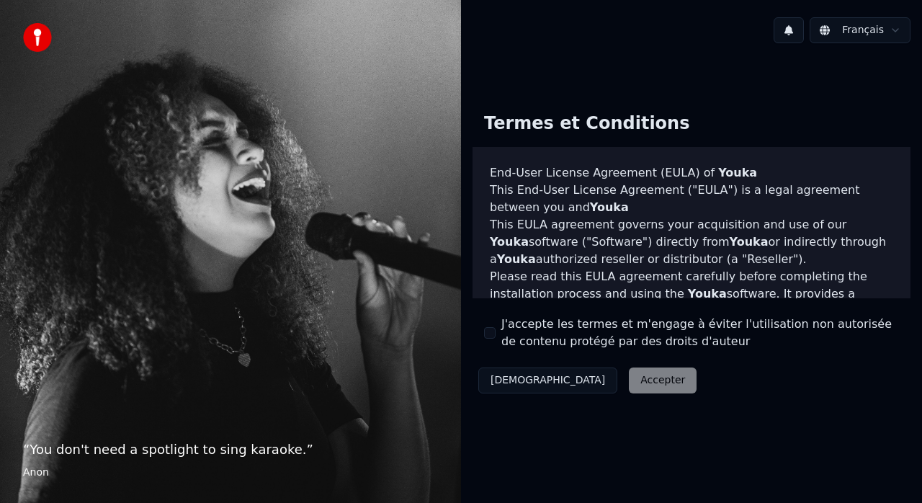 This screenshot has width=922, height=503. What do you see at coordinates (692, 303) in the screenshot?
I see `p: Please read this EULA agreement carefully before completing the installation process and using th...` at bounding box center [692, 303].